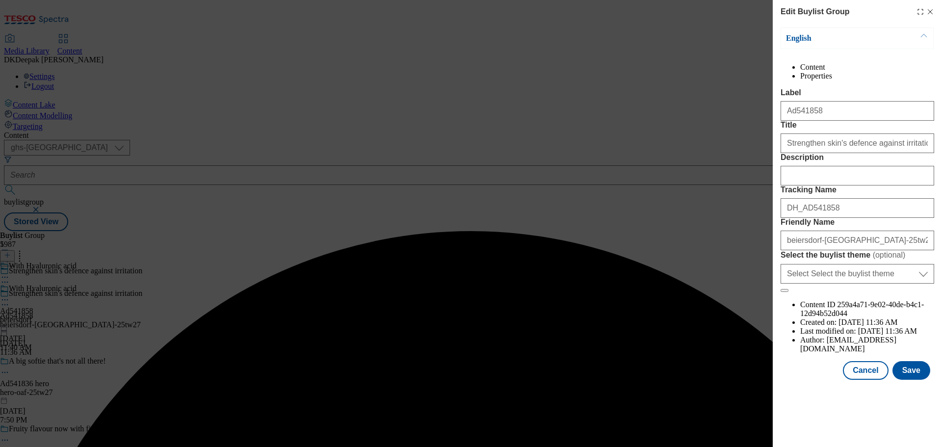 The image size is (942, 447). I want to click on label: Title, so click(857, 125).